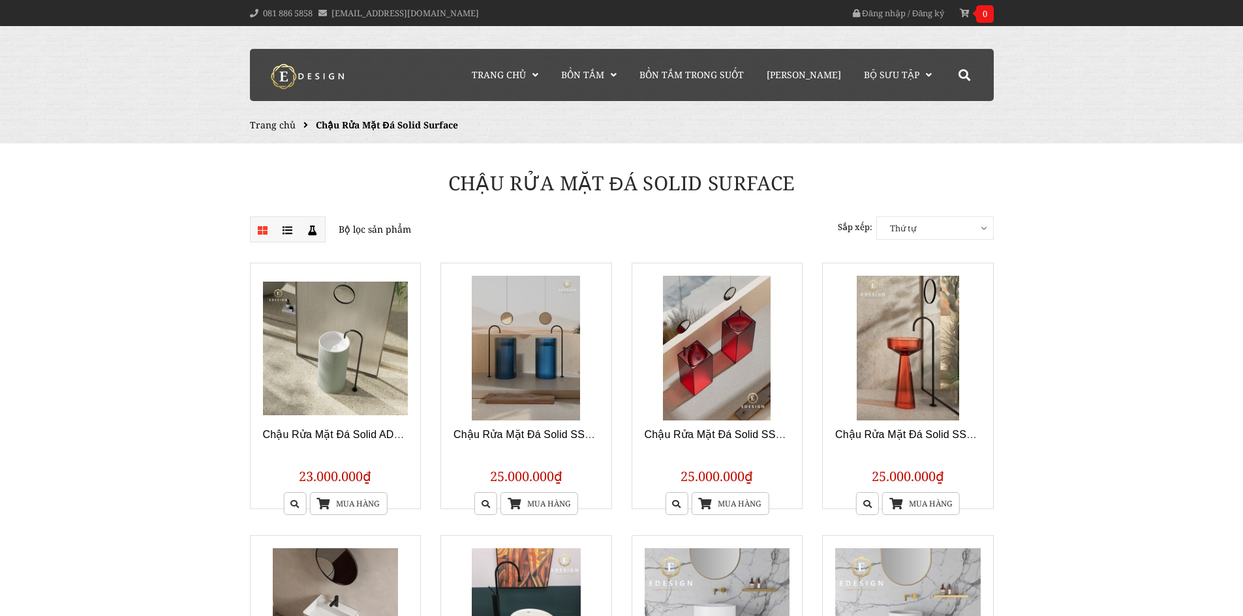 This screenshot has height=616, width=1243. What do you see at coordinates (430, 230) in the screenshot?
I see `p: Bộ lọc sản phẩm` at bounding box center [430, 230].